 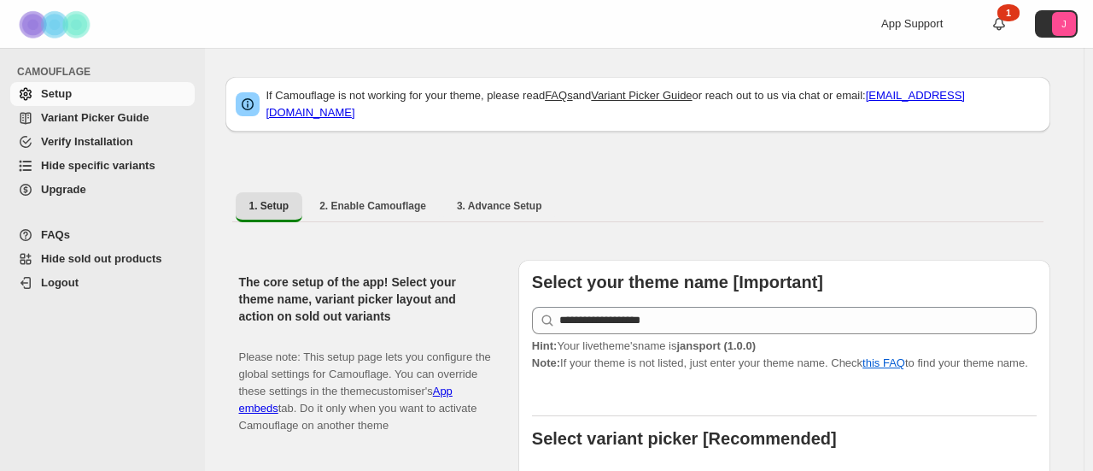 I want to click on div: 1, so click(x=1009, y=13).